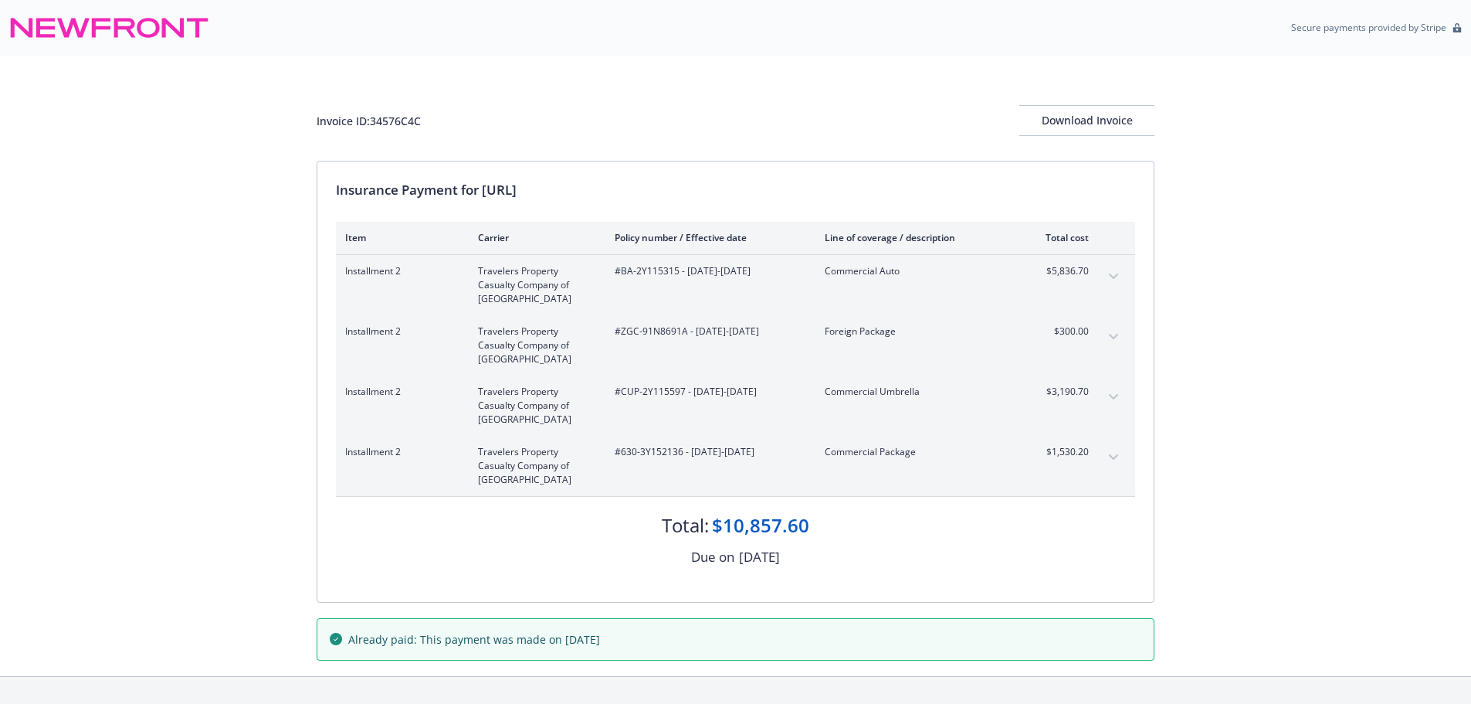  Describe the element at coordinates (685, 525) in the screenshot. I see `div: Total:` at that location.